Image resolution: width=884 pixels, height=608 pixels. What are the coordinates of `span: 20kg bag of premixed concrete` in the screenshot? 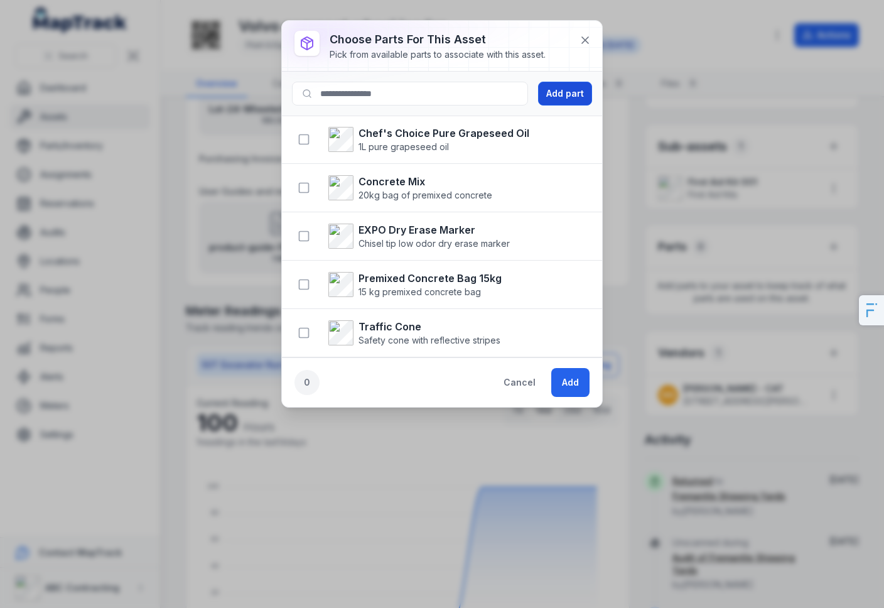 It's located at (425, 195).